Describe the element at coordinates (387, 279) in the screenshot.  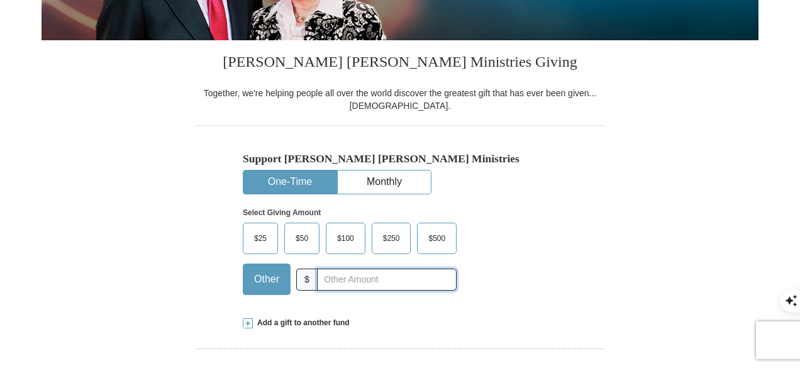
I see `input: Other Amount` at that location.